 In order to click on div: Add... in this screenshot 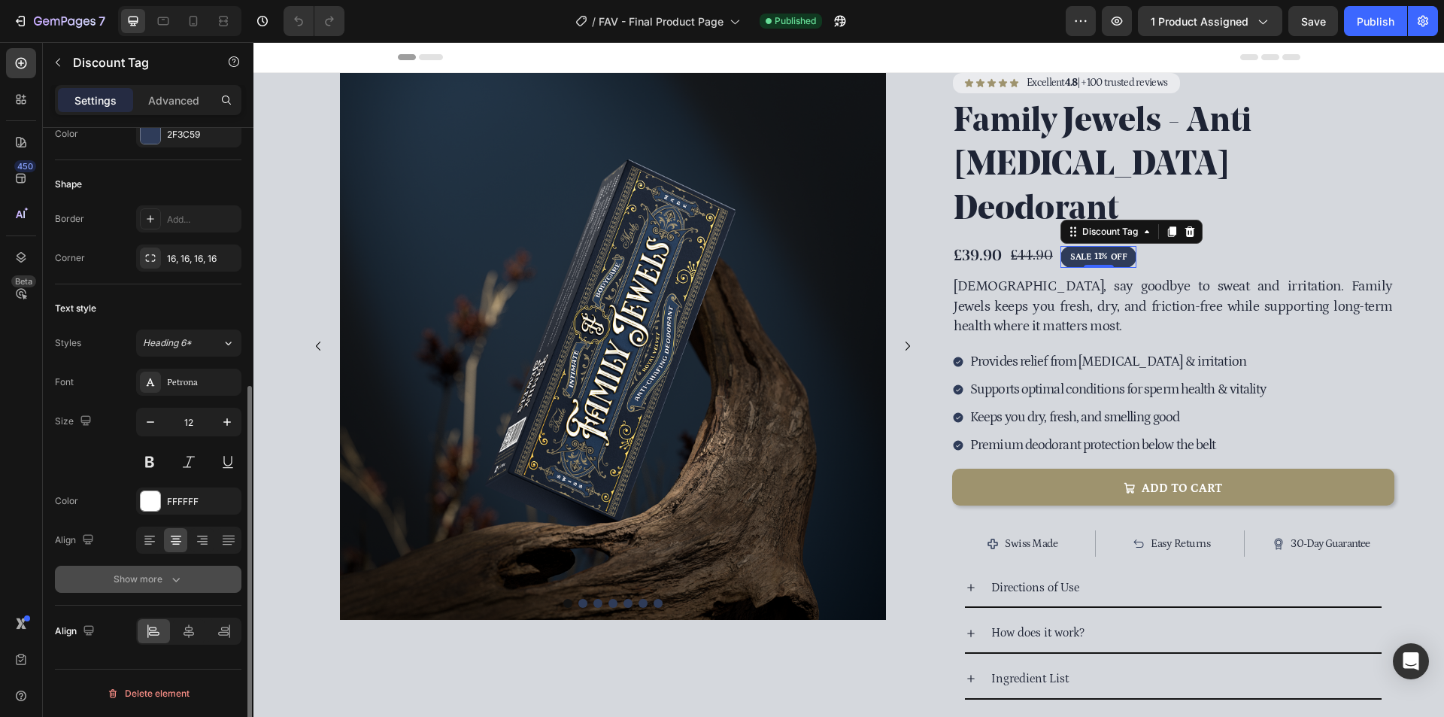, I will do `click(202, 220)`.